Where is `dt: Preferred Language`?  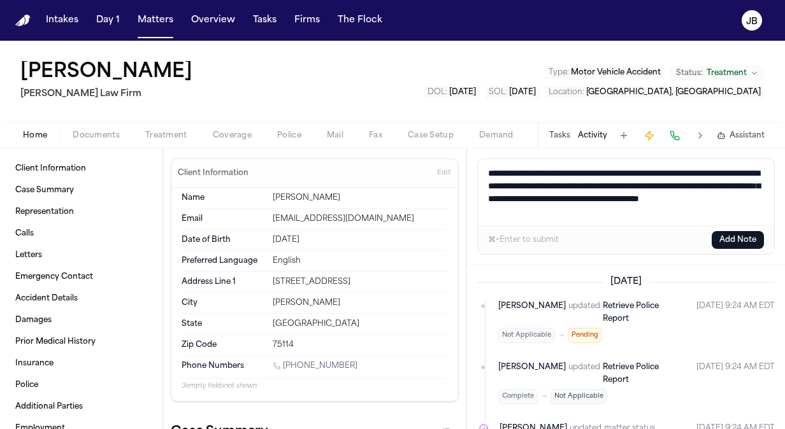
dt: Preferred Language is located at coordinates (223, 261).